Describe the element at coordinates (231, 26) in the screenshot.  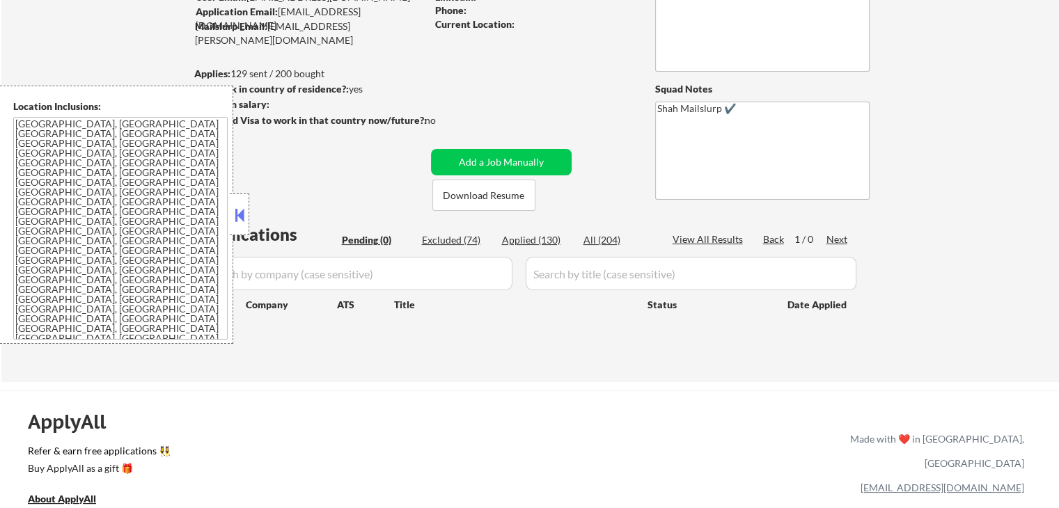
I see `strong: Mailslurp Email:` at that location.